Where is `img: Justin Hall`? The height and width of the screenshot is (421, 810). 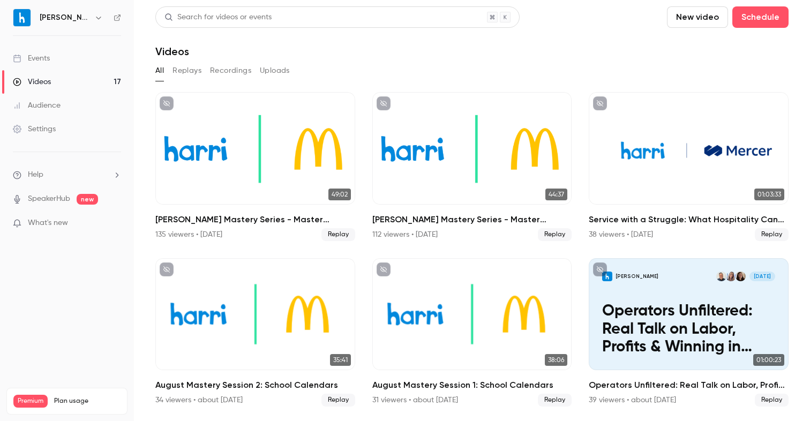
img: Justin Hall is located at coordinates (721, 276).